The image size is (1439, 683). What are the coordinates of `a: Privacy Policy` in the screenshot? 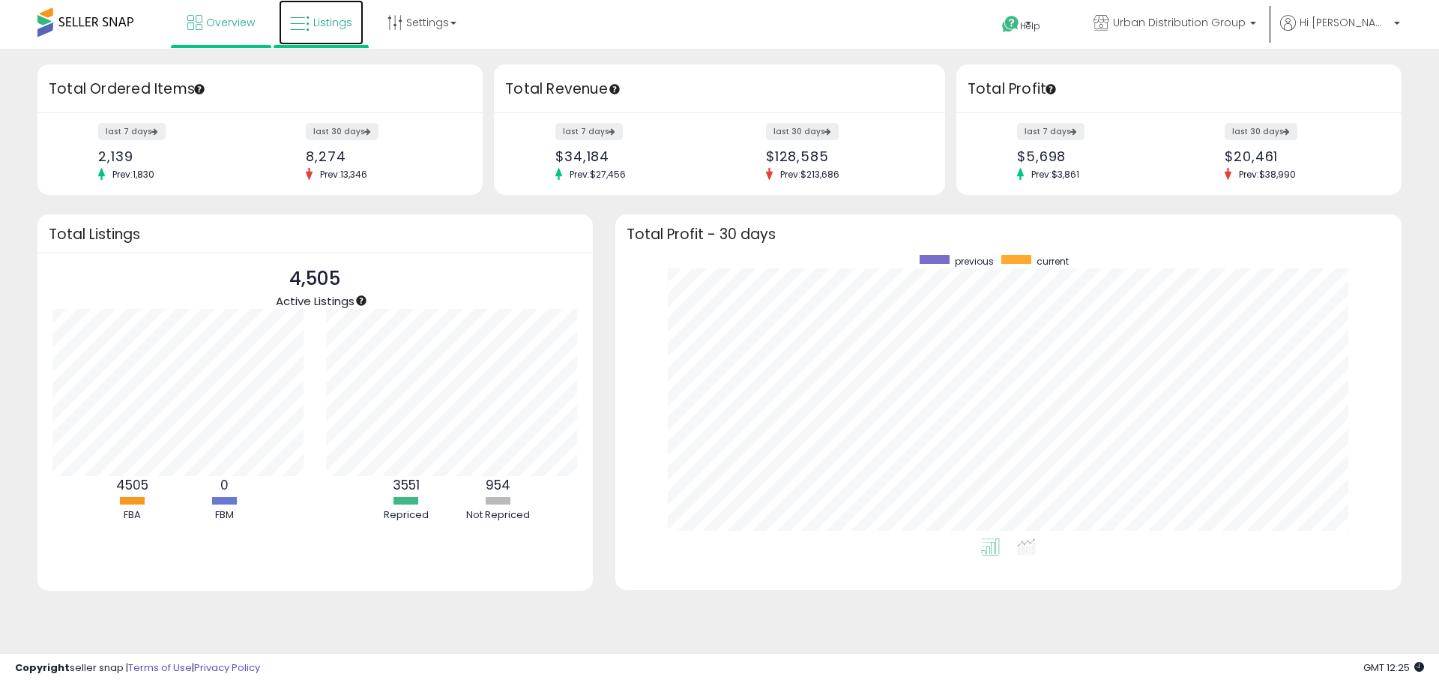 It's located at (227, 667).